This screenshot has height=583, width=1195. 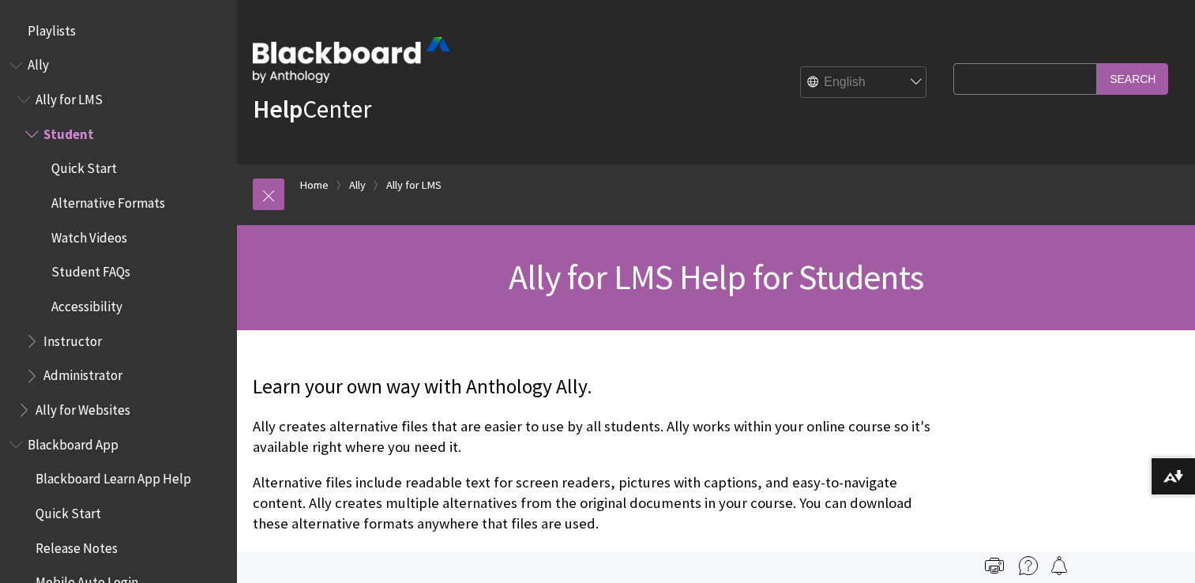 What do you see at coordinates (69, 131) in the screenshot?
I see `span: Student` at bounding box center [69, 131].